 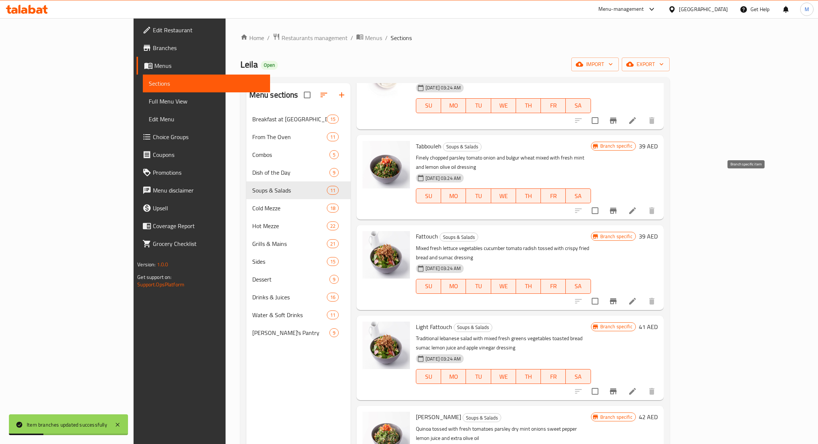 I want to click on span: Dessert, so click(x=291, y=279).